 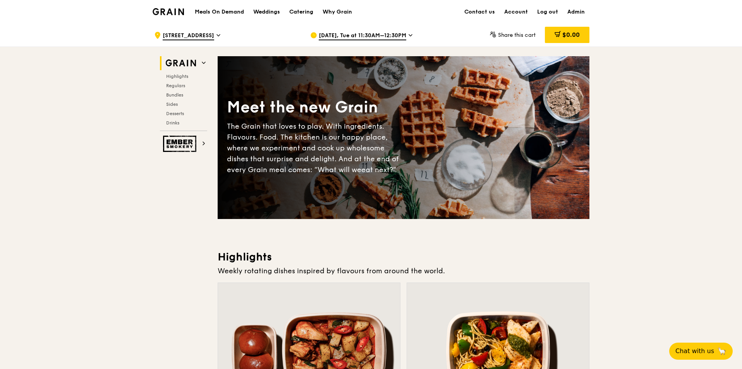 I want to click on a: Log out, so click(x=548, y=12).